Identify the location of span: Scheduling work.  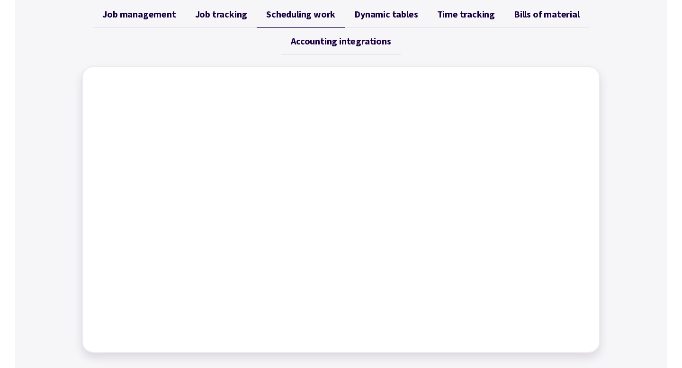
(301, 14).